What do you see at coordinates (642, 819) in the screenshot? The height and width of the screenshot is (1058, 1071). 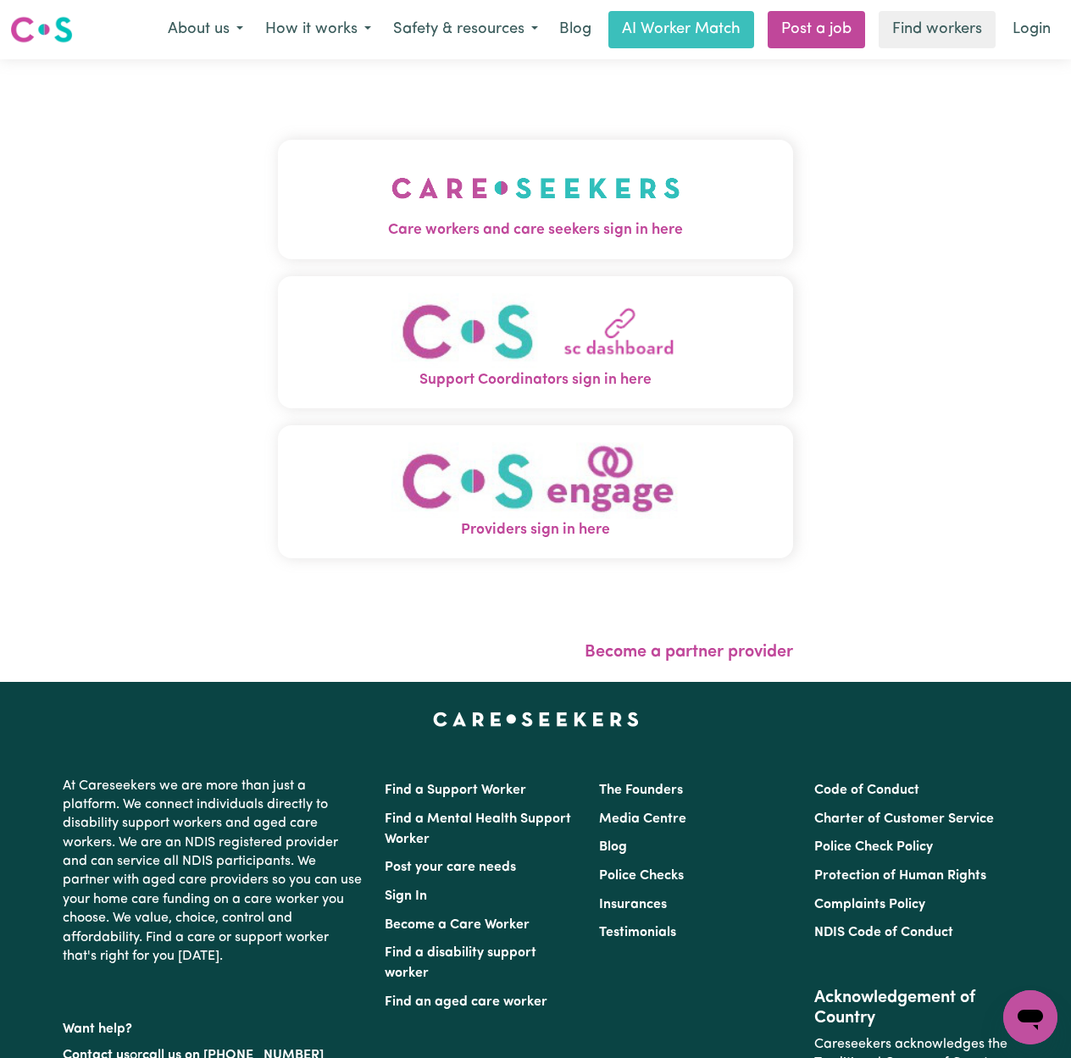 I see `a: Media Centre` at bounding box center [642, 819].